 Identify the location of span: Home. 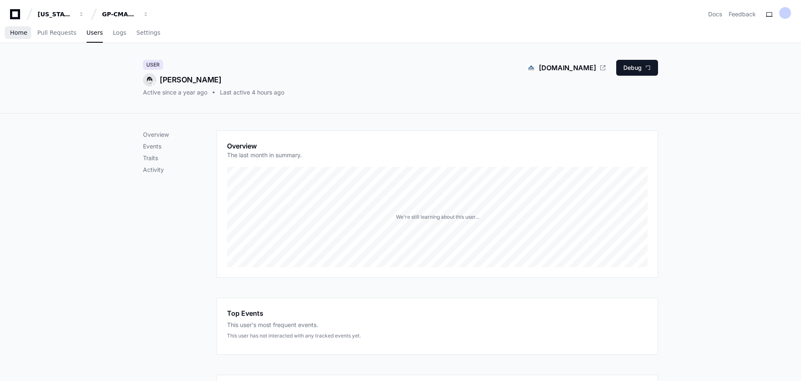
(18, 33).